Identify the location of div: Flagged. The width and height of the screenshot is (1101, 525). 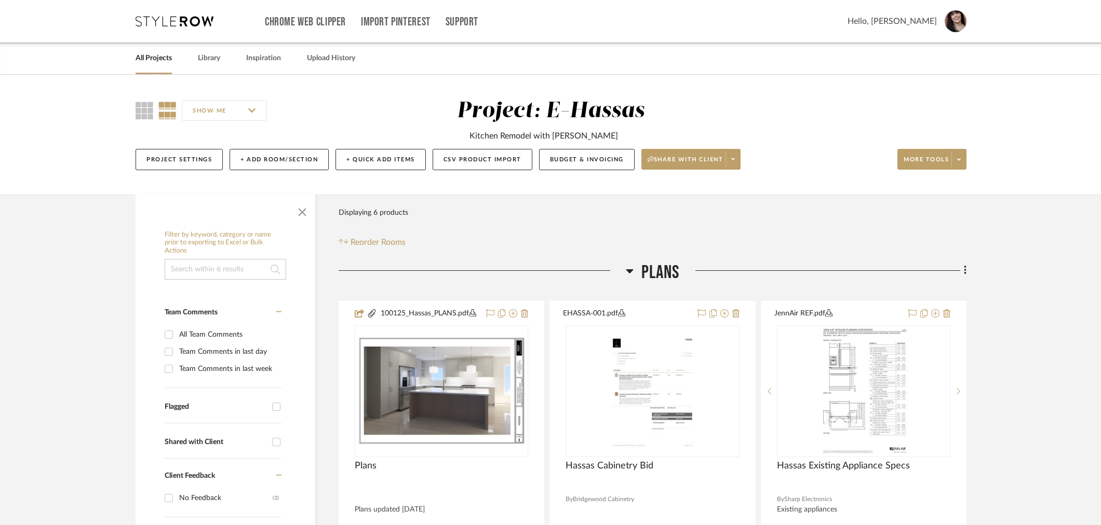
(215, 407).